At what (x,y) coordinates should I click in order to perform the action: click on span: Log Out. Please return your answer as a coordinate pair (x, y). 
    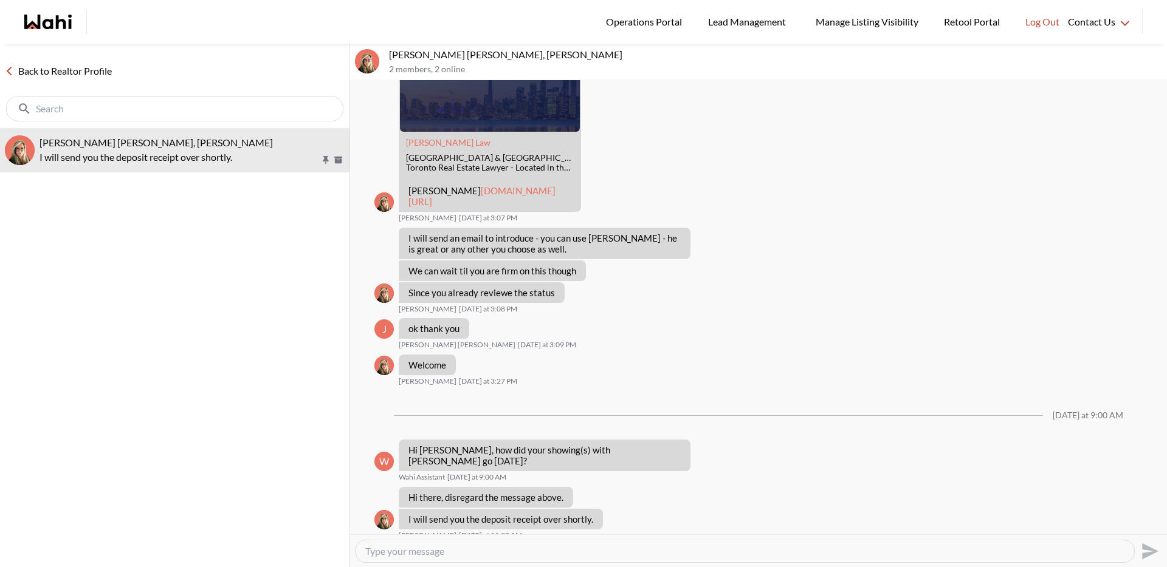
    Looking at the image, I should click on (1042, 22).